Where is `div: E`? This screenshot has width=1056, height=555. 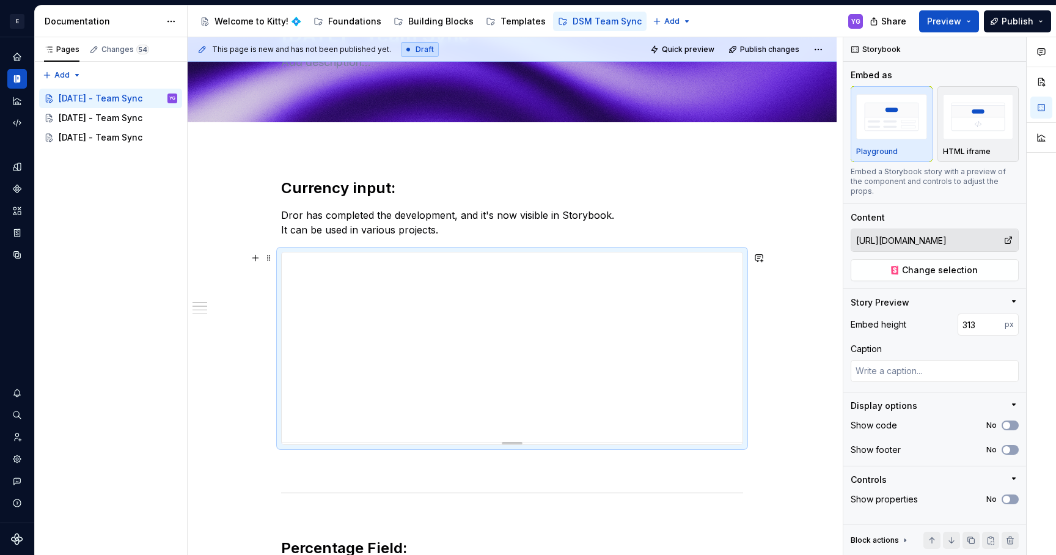 div: E is located at coordinates (17, 21).